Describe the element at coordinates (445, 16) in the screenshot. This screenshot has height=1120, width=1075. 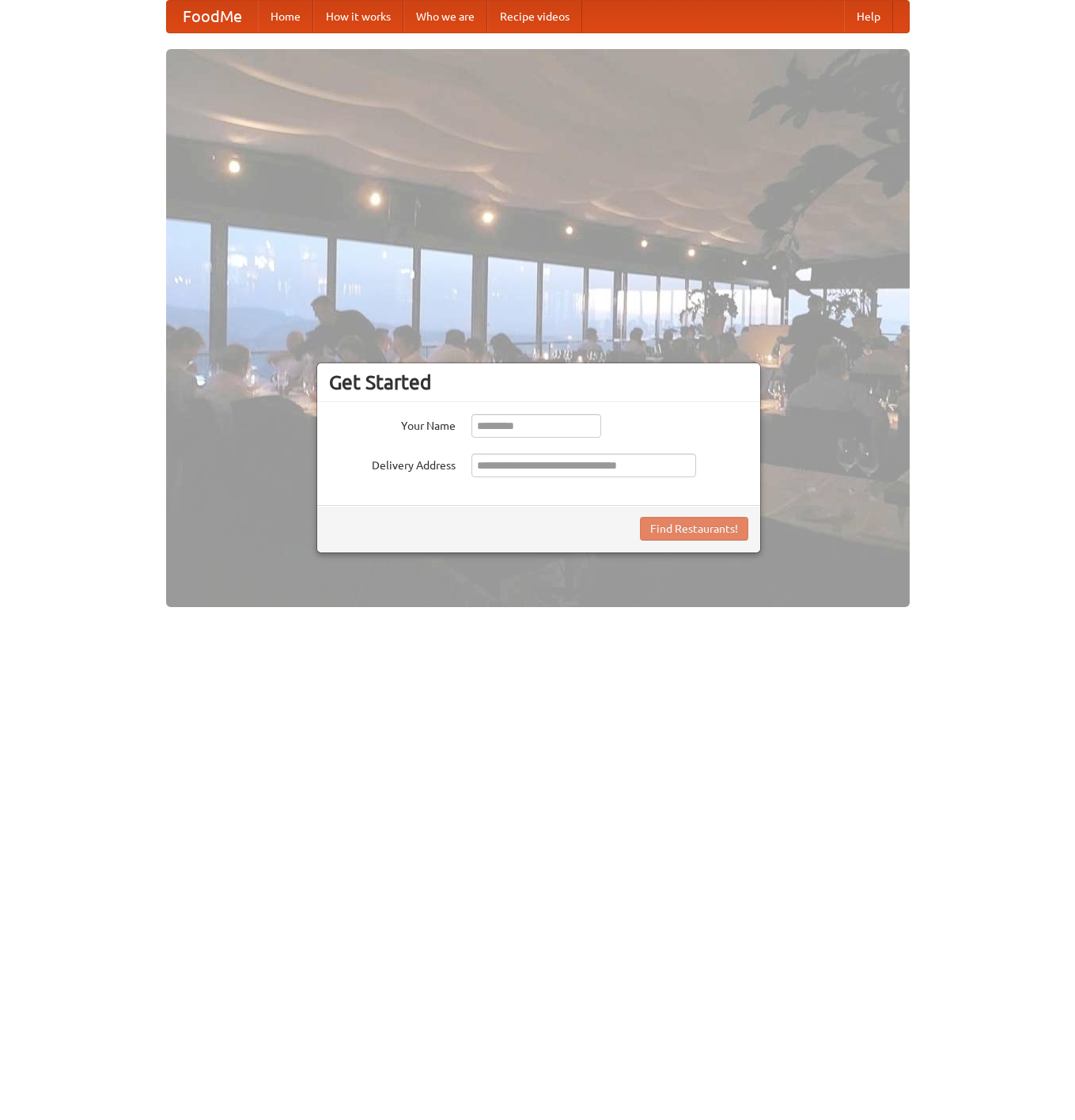
I see `a: Who we are` at that location.